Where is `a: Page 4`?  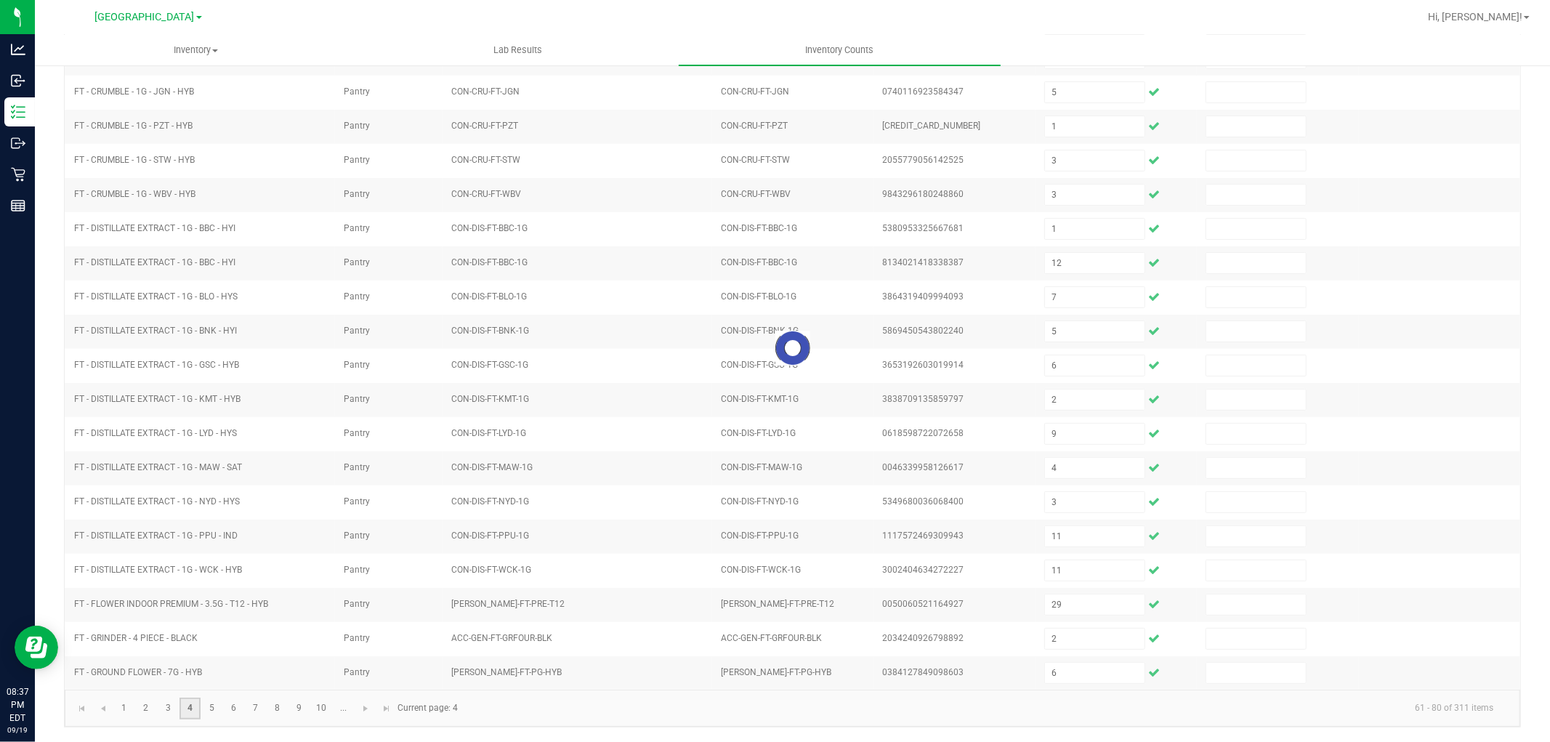
a: Page 4 is located at coordinates (190, 708).